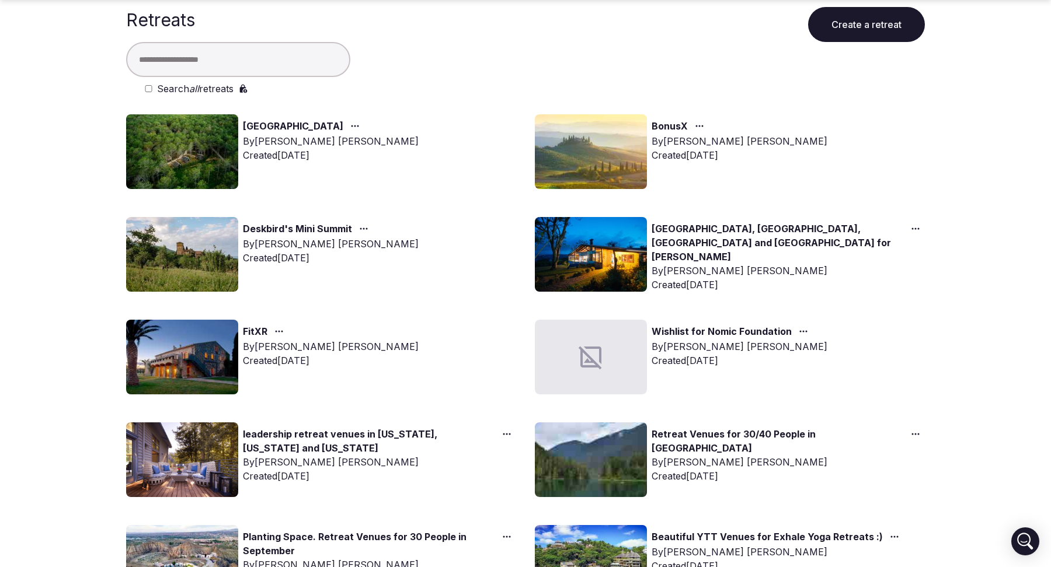 This screenshot has height=567, width=1051. Describe the element at coordinates (194, 89) in the screenshot. I see `em: all` at that location.